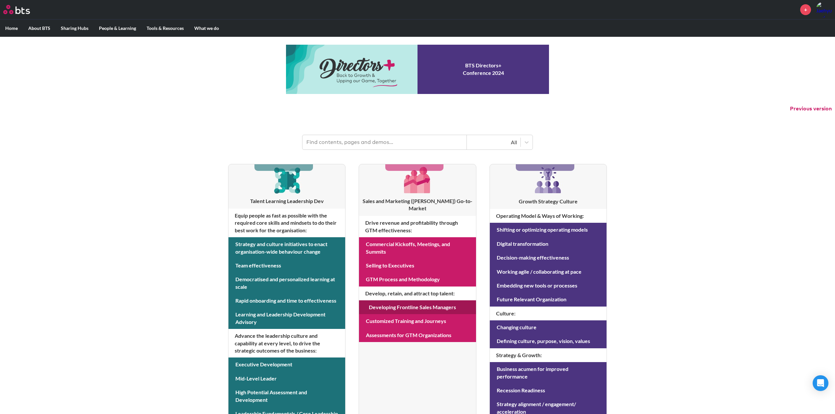  I want to click on a: Conference 2024, so click(417, 69).